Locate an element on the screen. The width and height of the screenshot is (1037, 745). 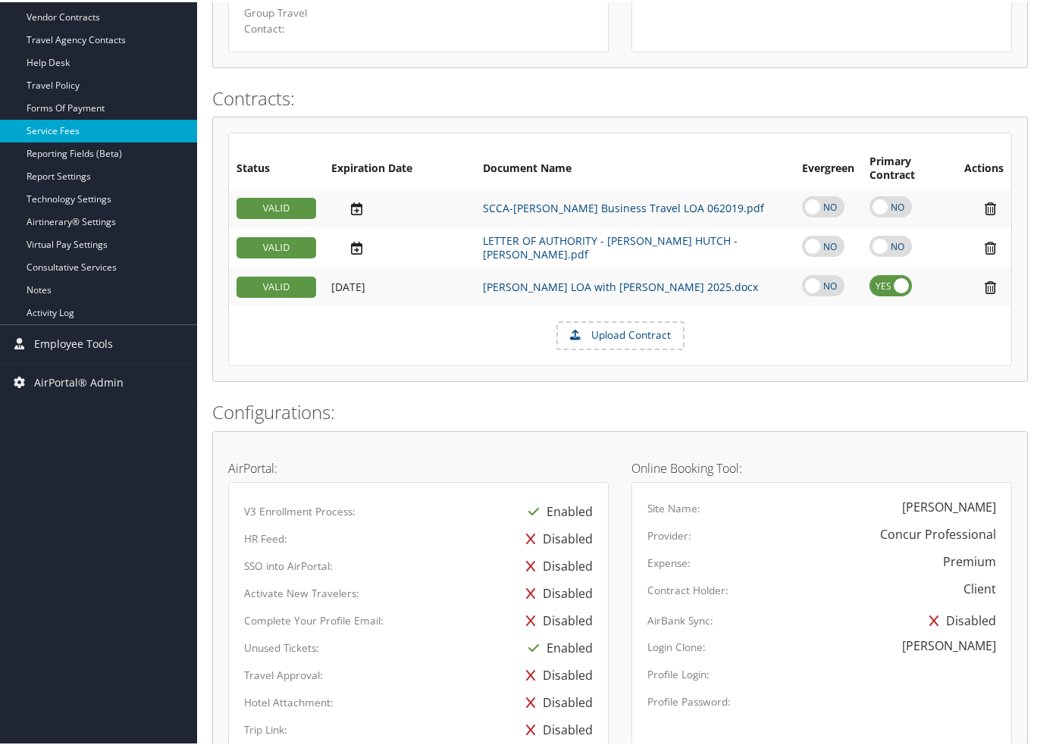
label: Upload Contract is located at coordinates (620, 333).